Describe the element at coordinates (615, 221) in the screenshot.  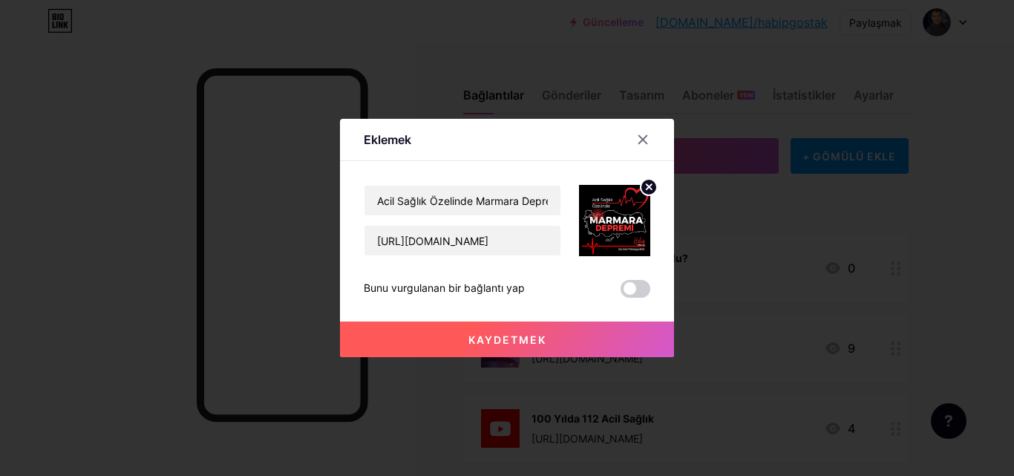
I see `img: bağlantı_küçük_resim` at that location.